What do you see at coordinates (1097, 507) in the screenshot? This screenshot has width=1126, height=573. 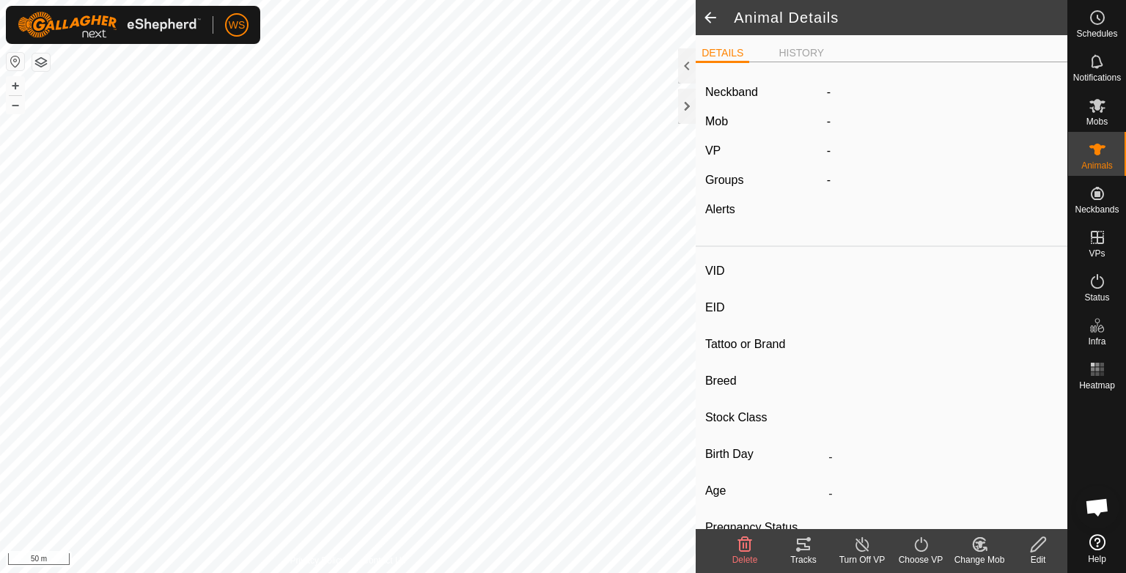 I see `div: Open chat` at bounding box center [1097, 507].